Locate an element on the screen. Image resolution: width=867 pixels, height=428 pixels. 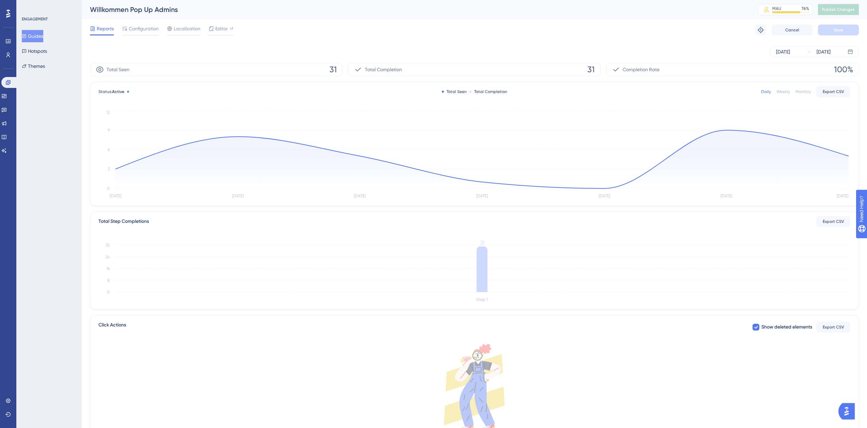
div: Weekly is located at coordinates (783, 92).